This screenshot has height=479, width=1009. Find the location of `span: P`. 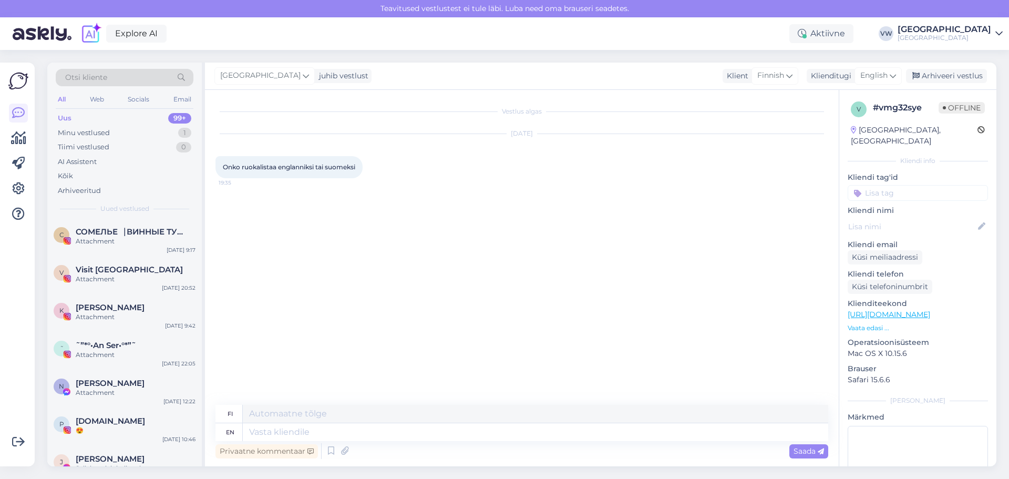

span: P is located at coordinates (62, 424).